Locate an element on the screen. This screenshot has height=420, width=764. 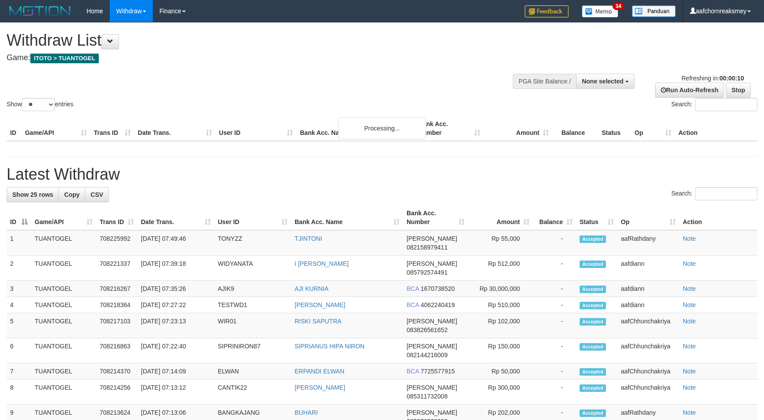
td: Rp 102,000 is located at coordinates (500, 325).